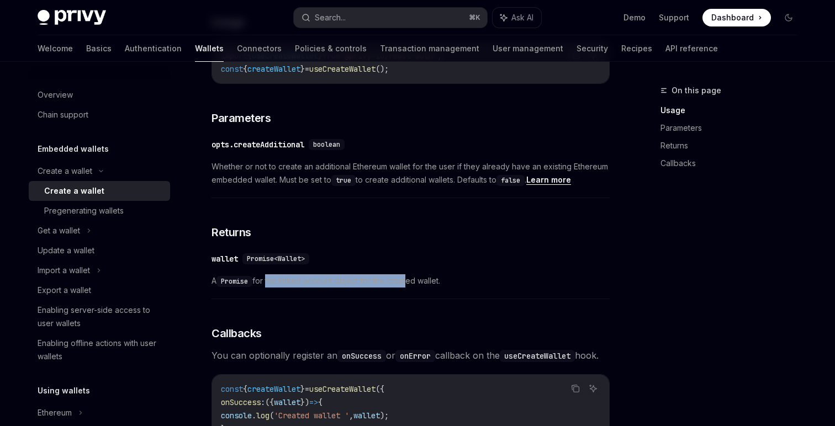 Image resolution: width=835 pixels, height=426 pixels. What do you see at coordinates (537, 356) in the screenshot?
I see `code: useCreateWallet` at bounding box center [537, 356].